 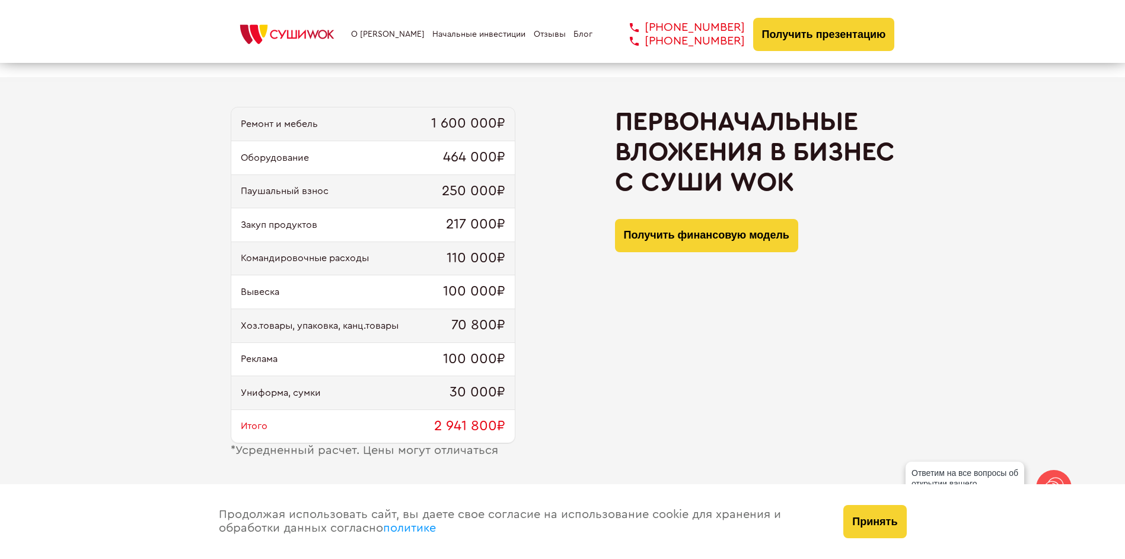 I want to click on span: Реклама, so click(x=259, y=359).